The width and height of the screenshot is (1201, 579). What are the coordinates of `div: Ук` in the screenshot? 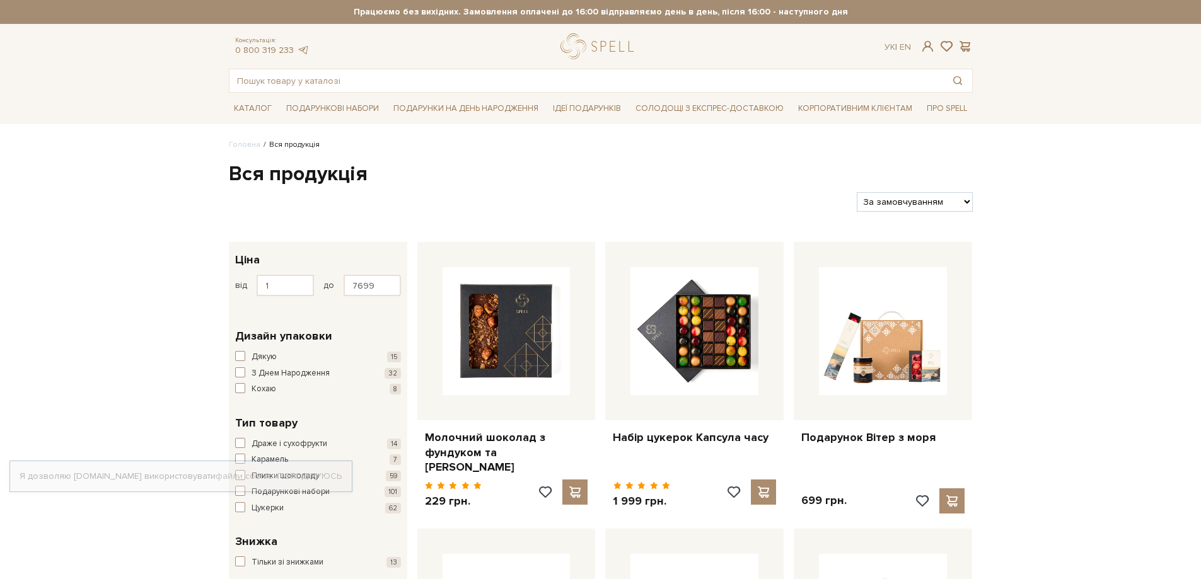 It's located at (897, 47).